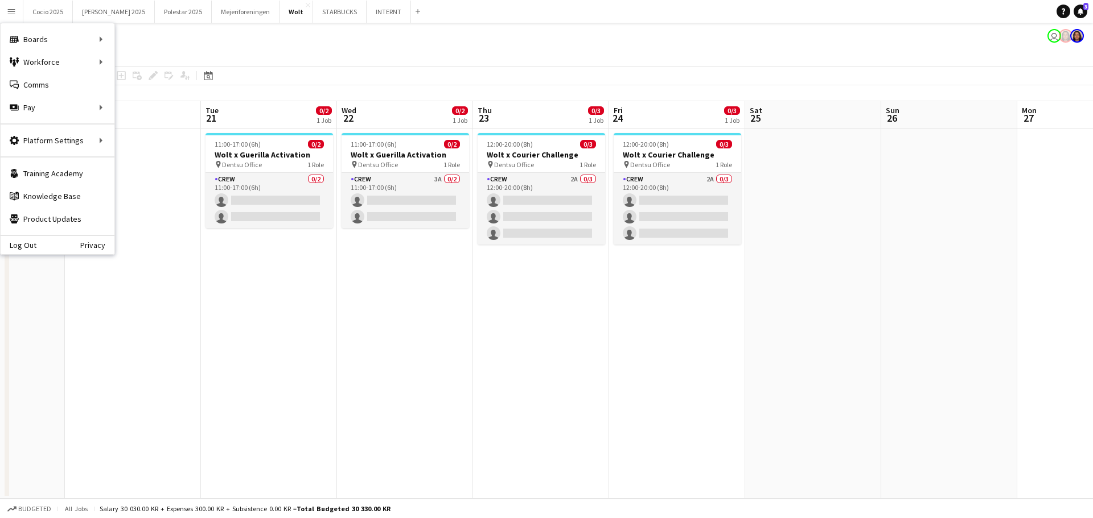 The width and height of the screenshot is (1093, 518). I want to click on button: INTERNT, so click(389, 11).